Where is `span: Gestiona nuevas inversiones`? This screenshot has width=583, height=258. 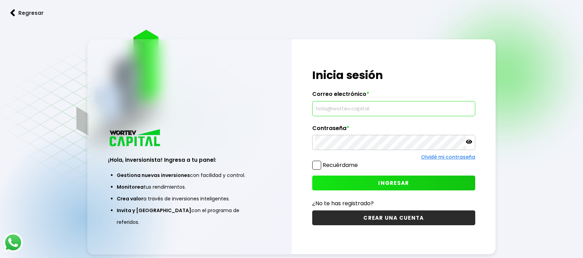
span: Gestiona nuevas inversiones is located at coordinates (153, 175).